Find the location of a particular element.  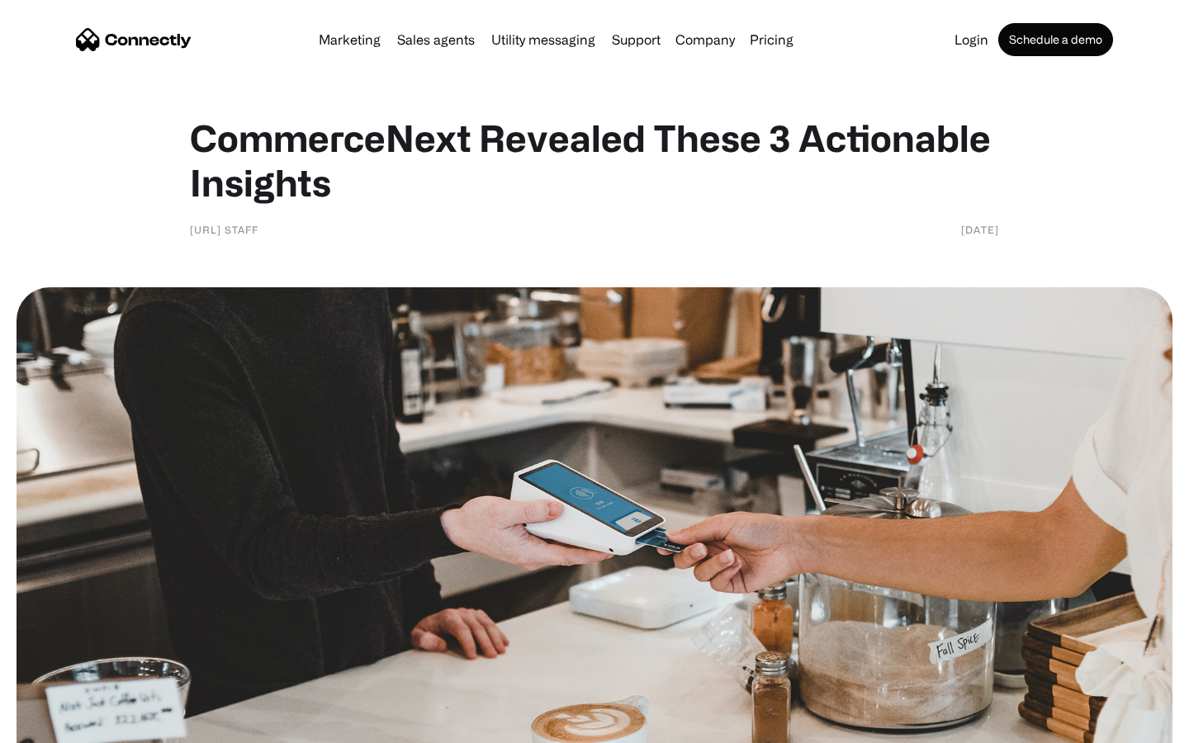

a: Support is located at coordinates (636, 40).